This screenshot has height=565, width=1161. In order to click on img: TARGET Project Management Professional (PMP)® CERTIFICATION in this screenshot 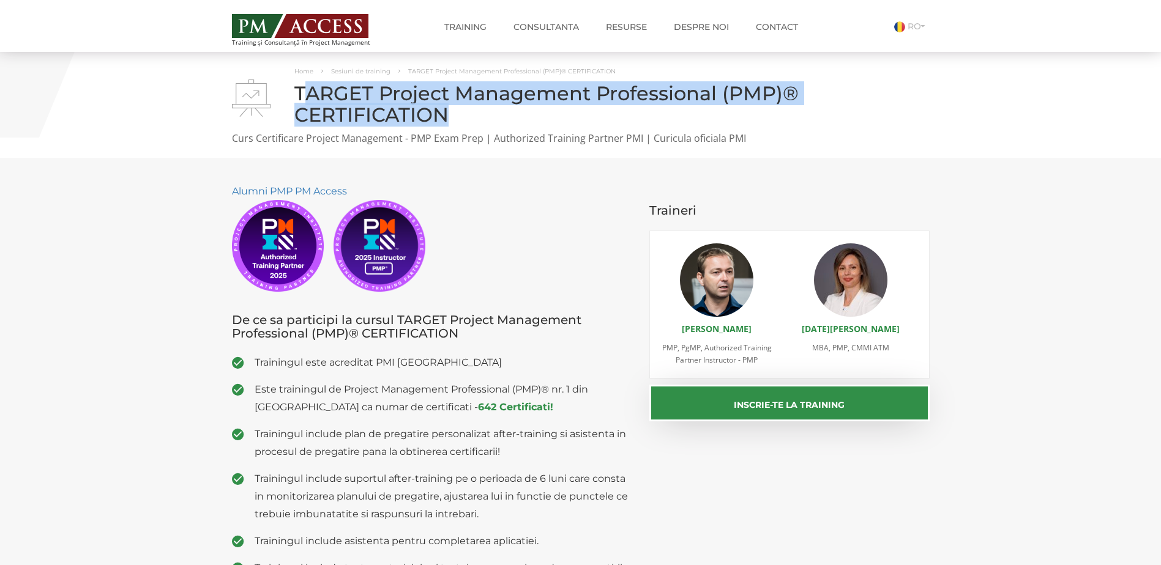, I will do `click(251, 98)`.